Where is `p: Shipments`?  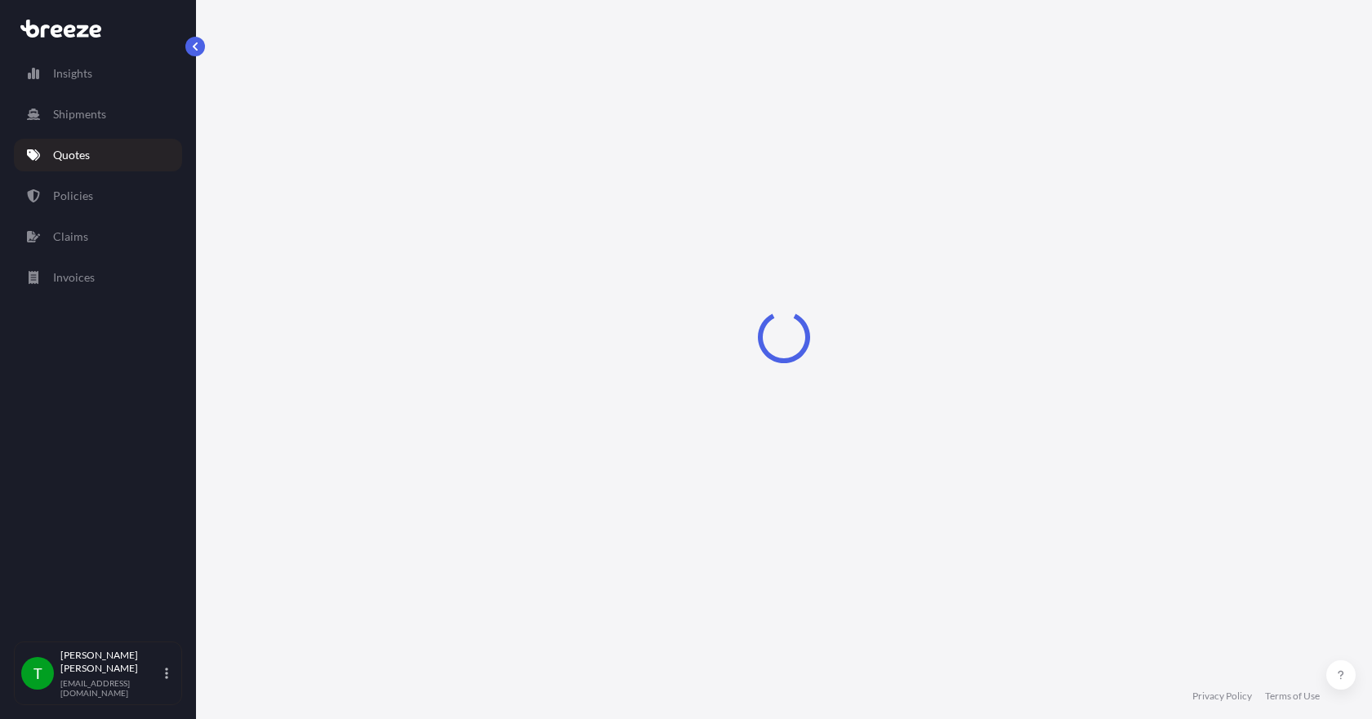
p: Shipments is located at coordinates (79, 114).